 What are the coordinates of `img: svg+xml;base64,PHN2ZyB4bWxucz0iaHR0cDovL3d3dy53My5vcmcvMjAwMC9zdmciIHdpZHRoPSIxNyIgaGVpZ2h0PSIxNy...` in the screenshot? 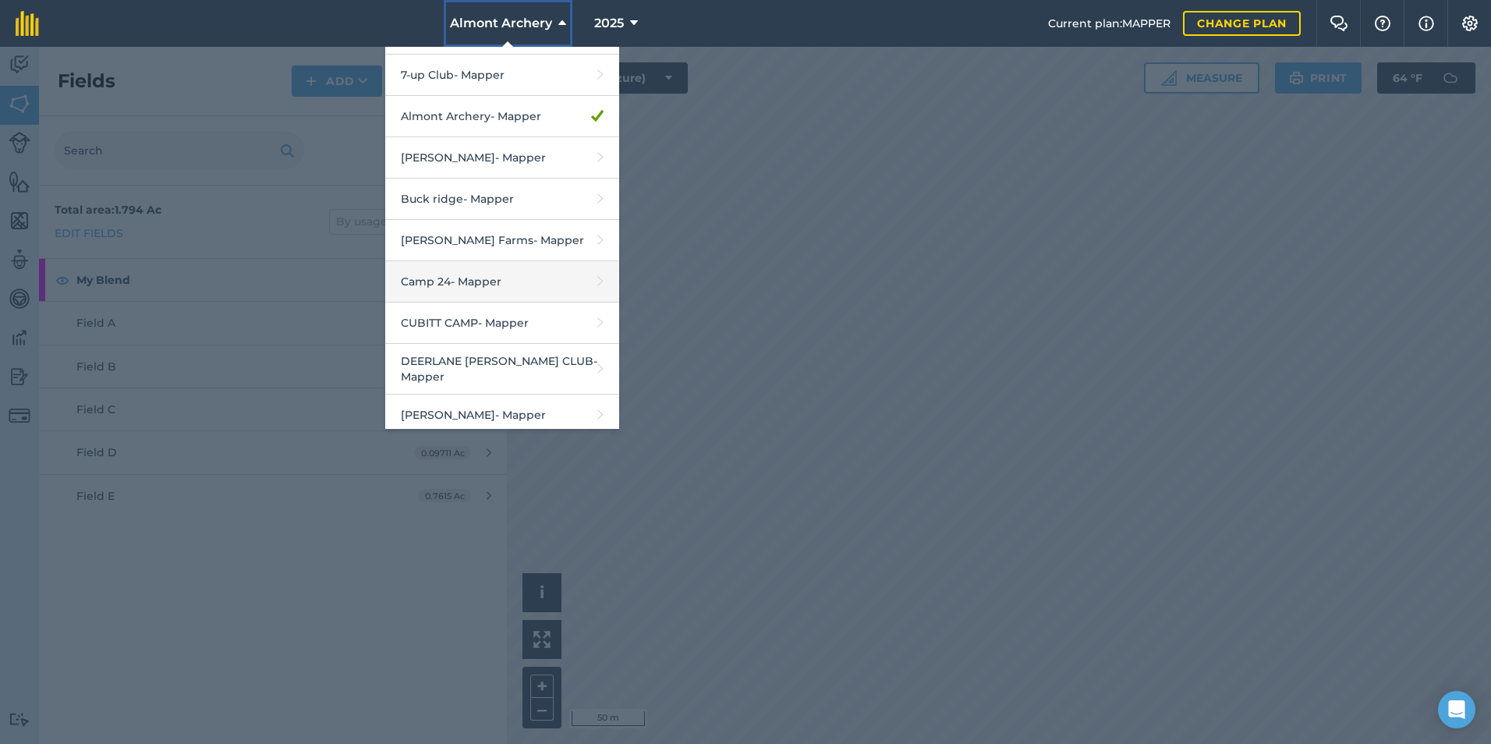 It's located at (1426, 23).